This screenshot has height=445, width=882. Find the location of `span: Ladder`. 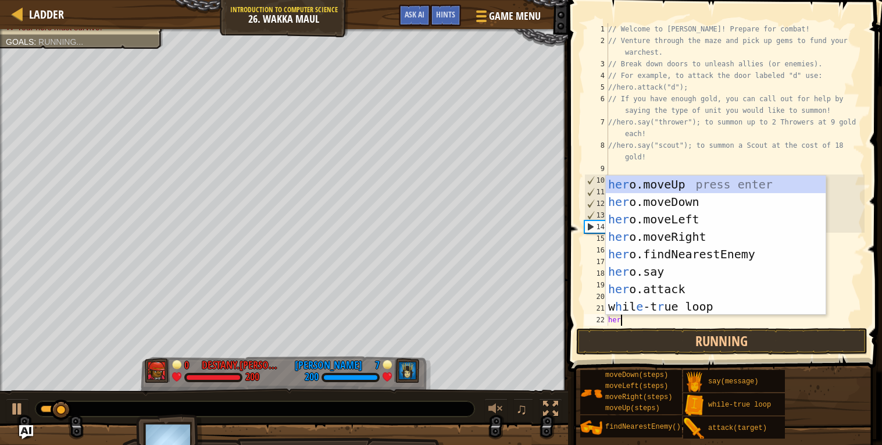

span: Ladder is located at coordinates (47, 14).